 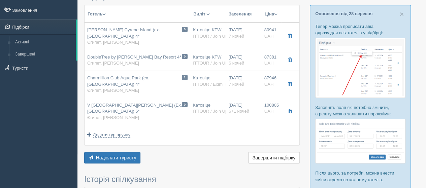 What do you see at coordinates (270, 57) in the screenshot?
I see `span: 87381` at bounding box center [270, 57].